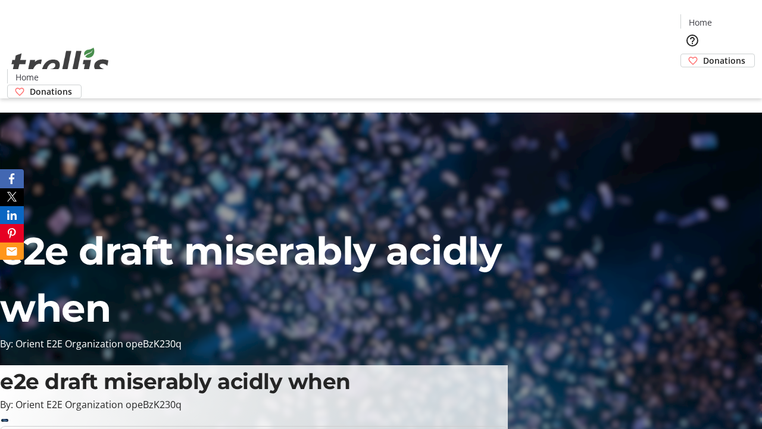 The width and height of the screenshot is (762, 429). I want to click on button: Help, so click(692, 40).